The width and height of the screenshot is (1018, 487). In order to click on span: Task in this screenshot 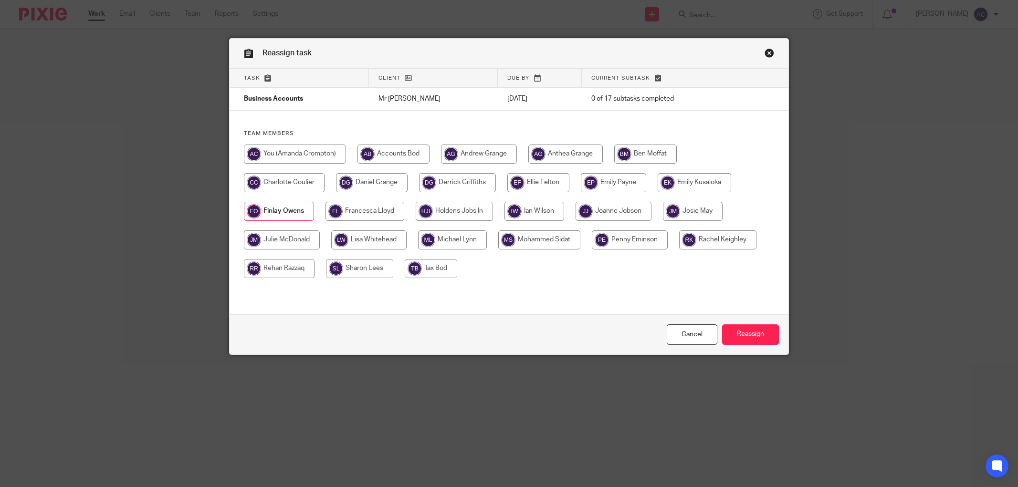, I will do `click(252, 78)`.